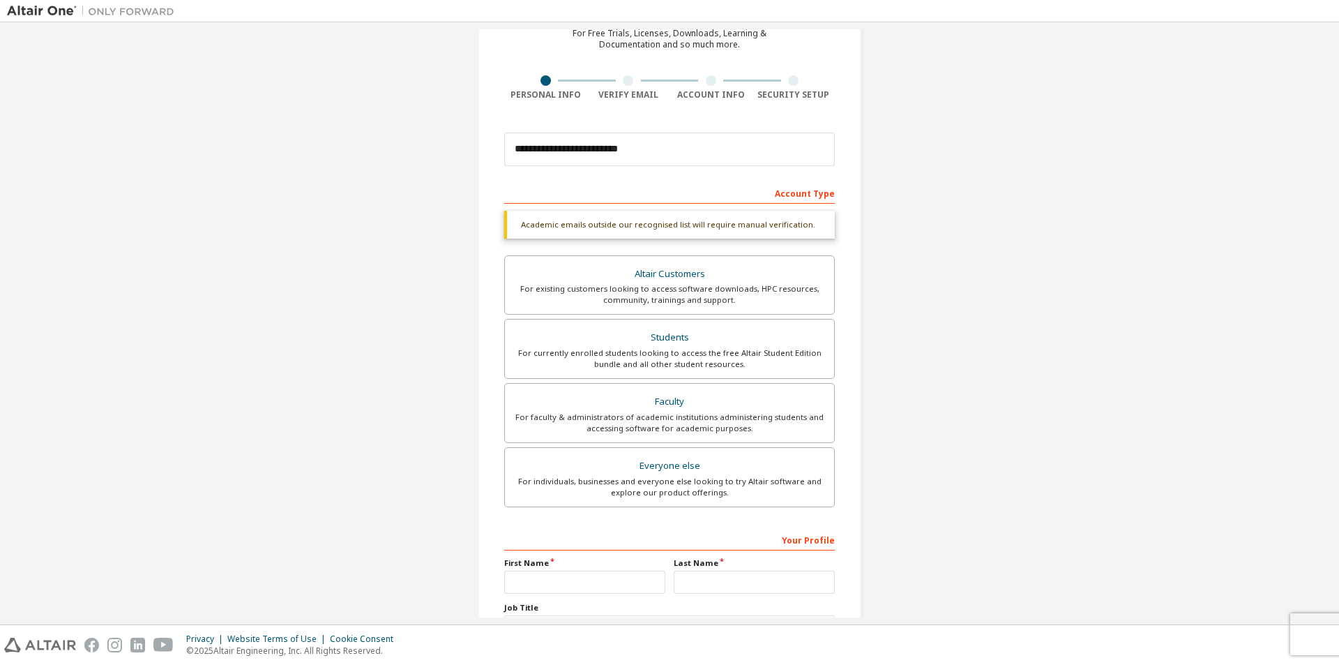 The width and height of the screenshot is (1339, 665). Describe the element at coordinates (546, 95) in the screenshot. I see `div: Personal Info` at that location.